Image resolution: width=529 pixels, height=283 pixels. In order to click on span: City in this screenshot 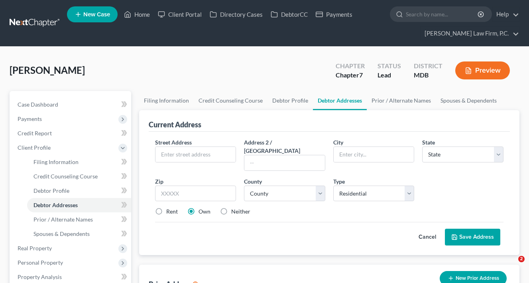, I will do `click(338, 142)`.